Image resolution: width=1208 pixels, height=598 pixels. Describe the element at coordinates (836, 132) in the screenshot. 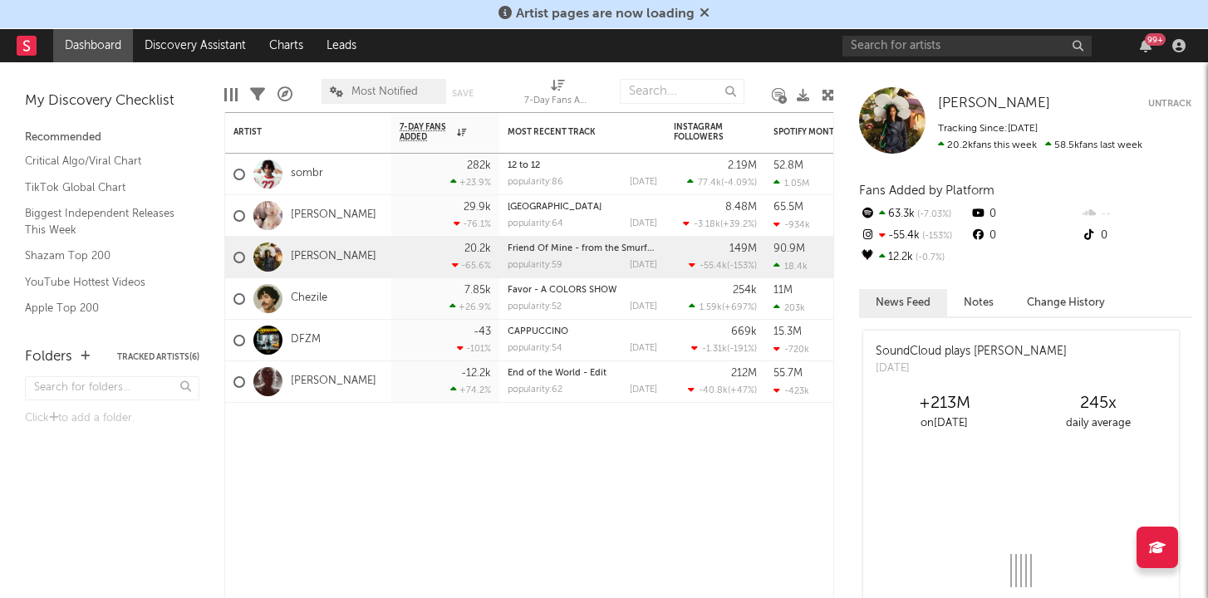

I see `div: Spotify Monthly Listeners` at that location.